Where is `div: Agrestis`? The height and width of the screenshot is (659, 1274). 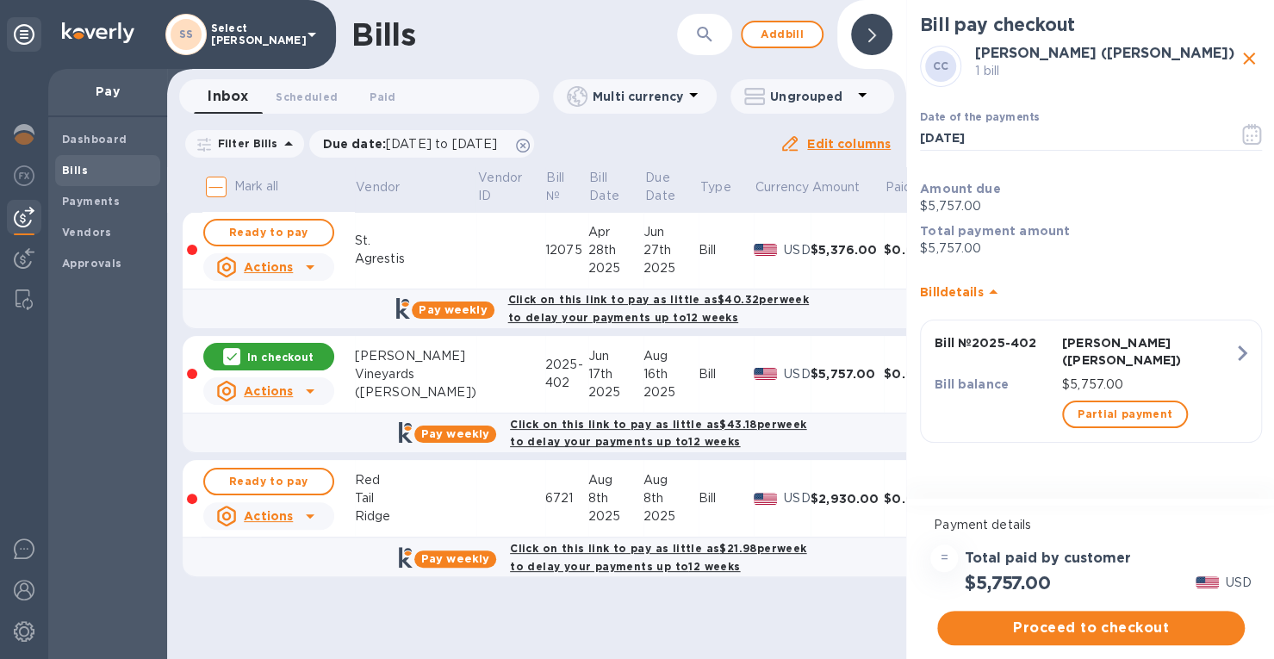
div: Agrestis is located at coordinates (415, 258).